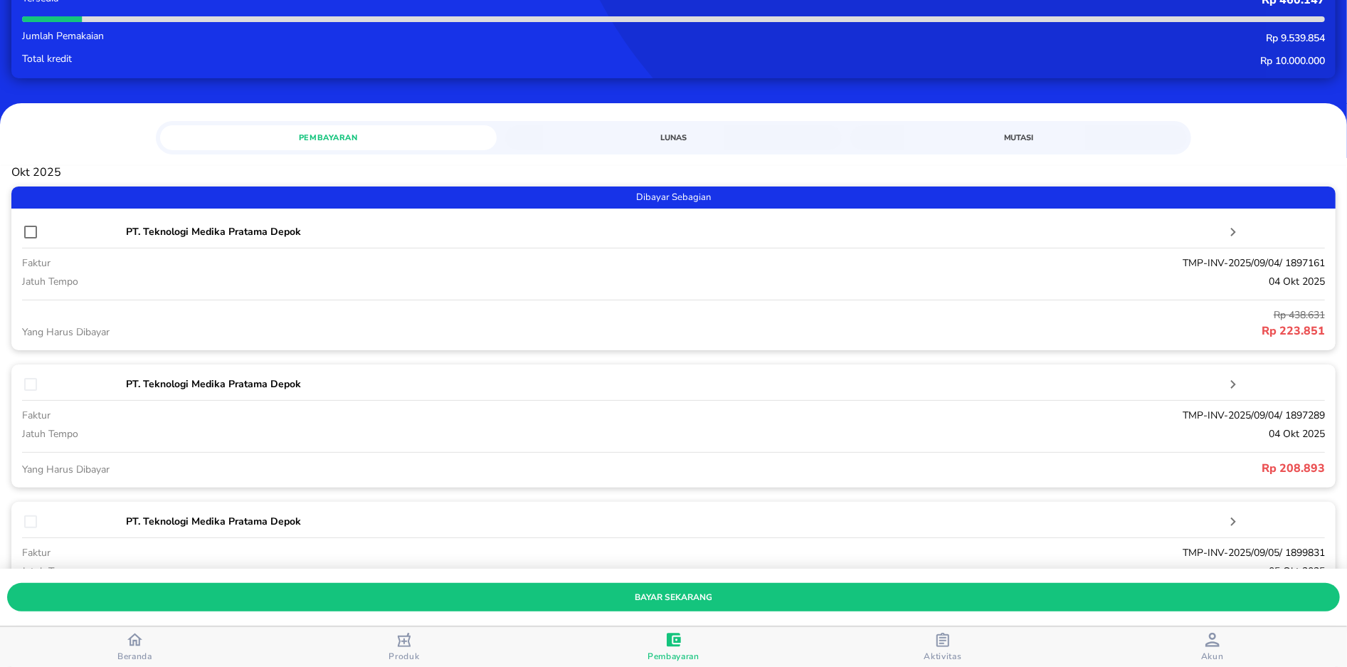 This screenshot has height=667, width=1347. I want to click on span: Produk, so click(404, 656).